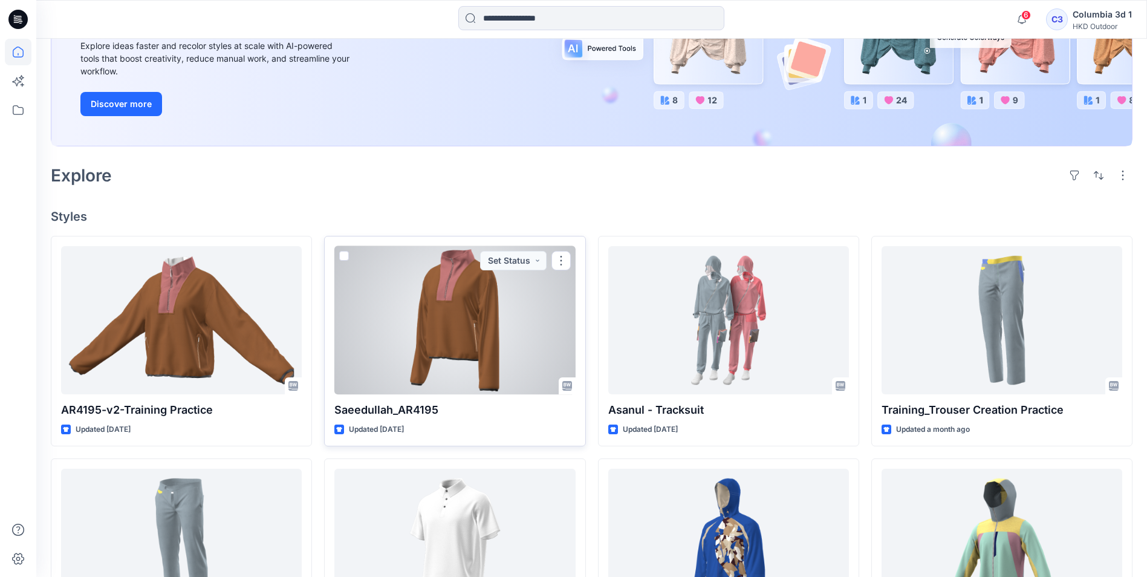  What do you see at coordinates (1002, 410) in the screenshot?
I see `p: Training_Trouser Creation Practice` at bounding box center [1002, 410].